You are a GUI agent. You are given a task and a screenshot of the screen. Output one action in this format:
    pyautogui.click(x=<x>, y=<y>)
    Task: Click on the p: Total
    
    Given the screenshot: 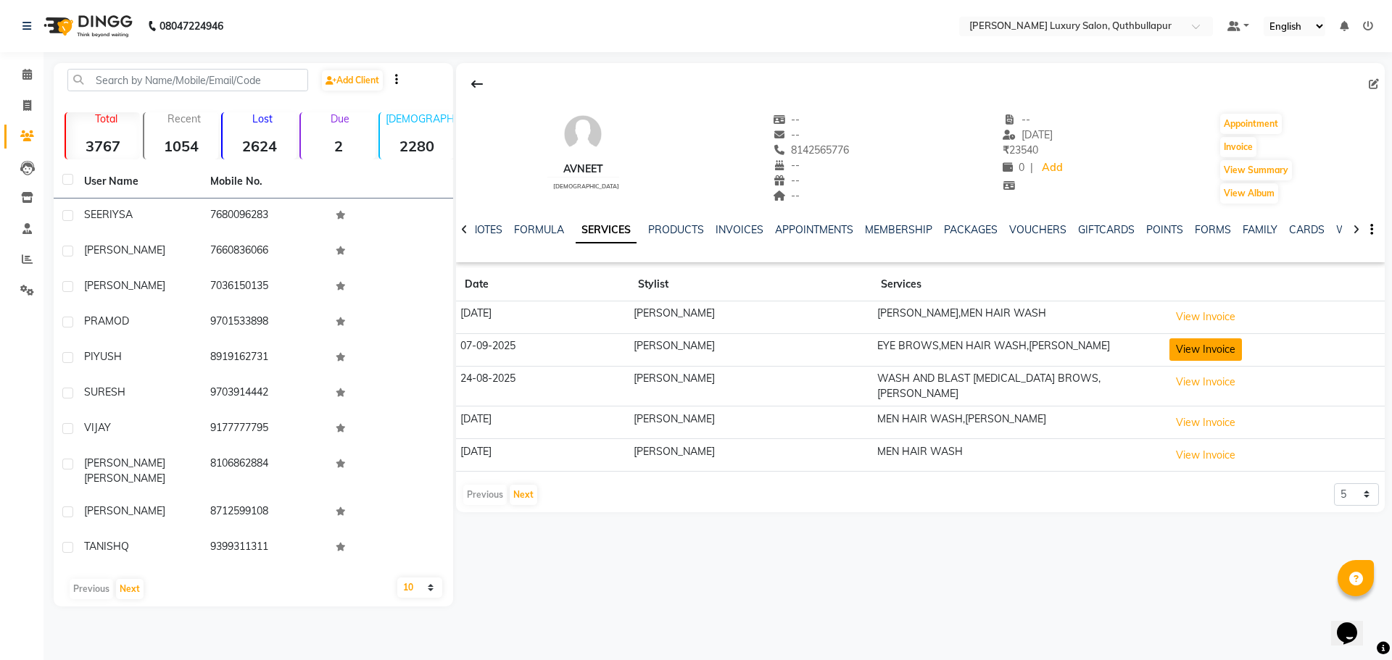 What is the action you would take?
    pyautogui.click(x=106, y=119)
    